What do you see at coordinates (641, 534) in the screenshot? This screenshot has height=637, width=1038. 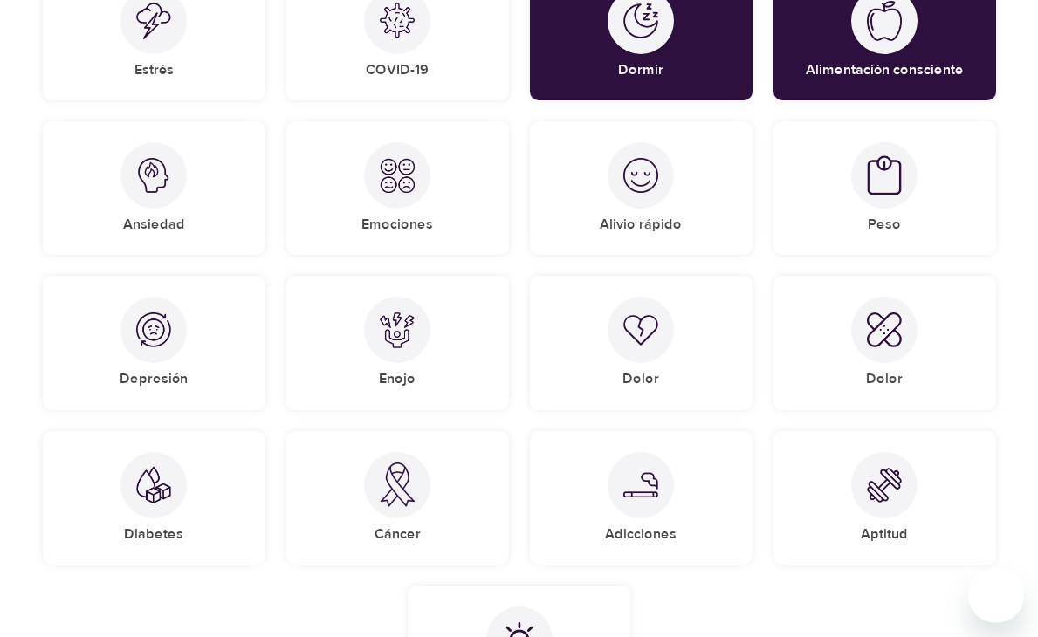 I see `h5: Adicciones` at bounding box center [641, 534].